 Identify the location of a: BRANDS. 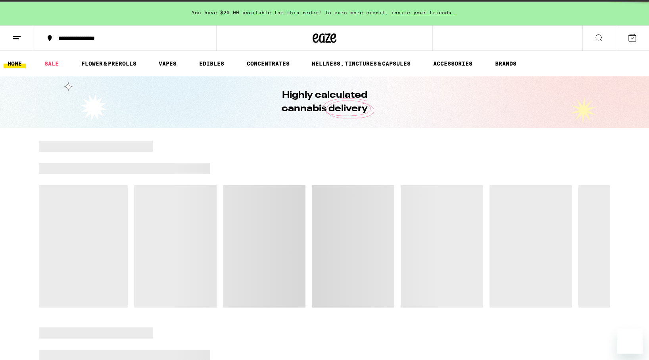
(506, 64).